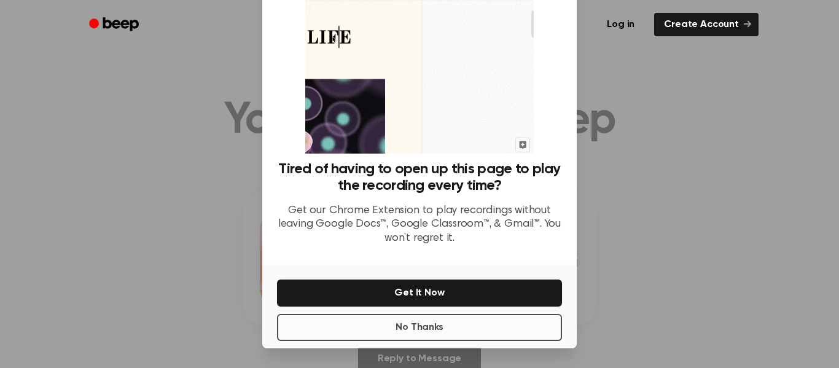 This screenshot has width=839, height=368. Describe the element at coordinates (419, 327) in the screenshot. I see `button: No Thanks` at that location.